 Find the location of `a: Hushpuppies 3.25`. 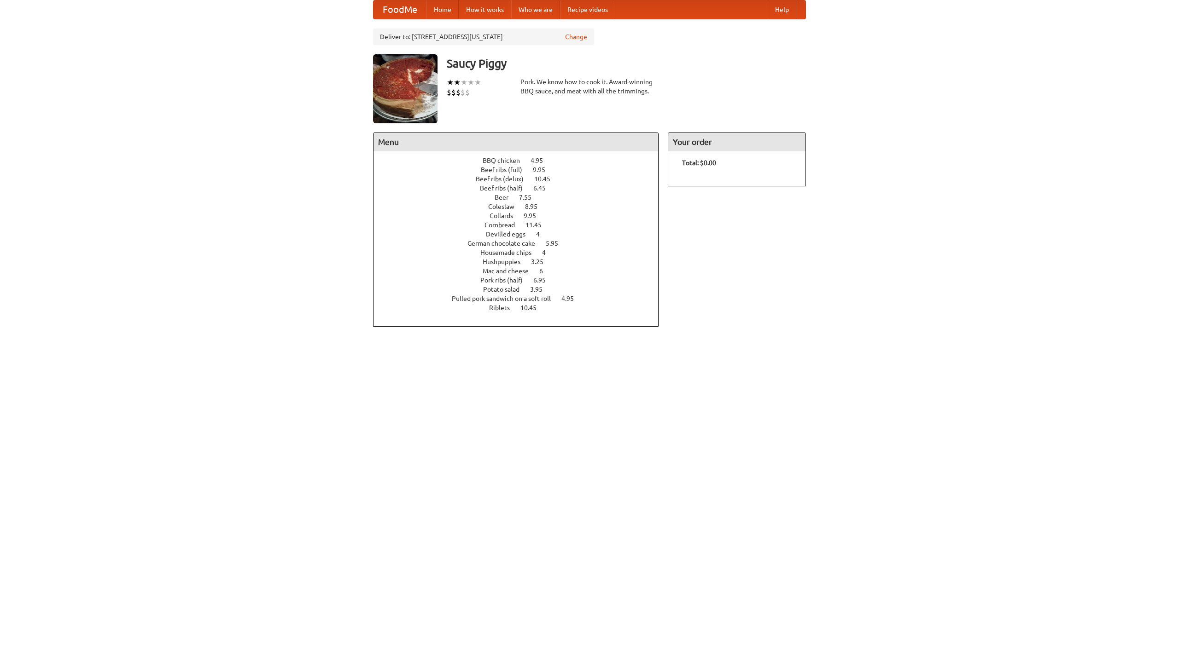

a: Hushpuppies 3.25 is located at coordinates (521, 262).